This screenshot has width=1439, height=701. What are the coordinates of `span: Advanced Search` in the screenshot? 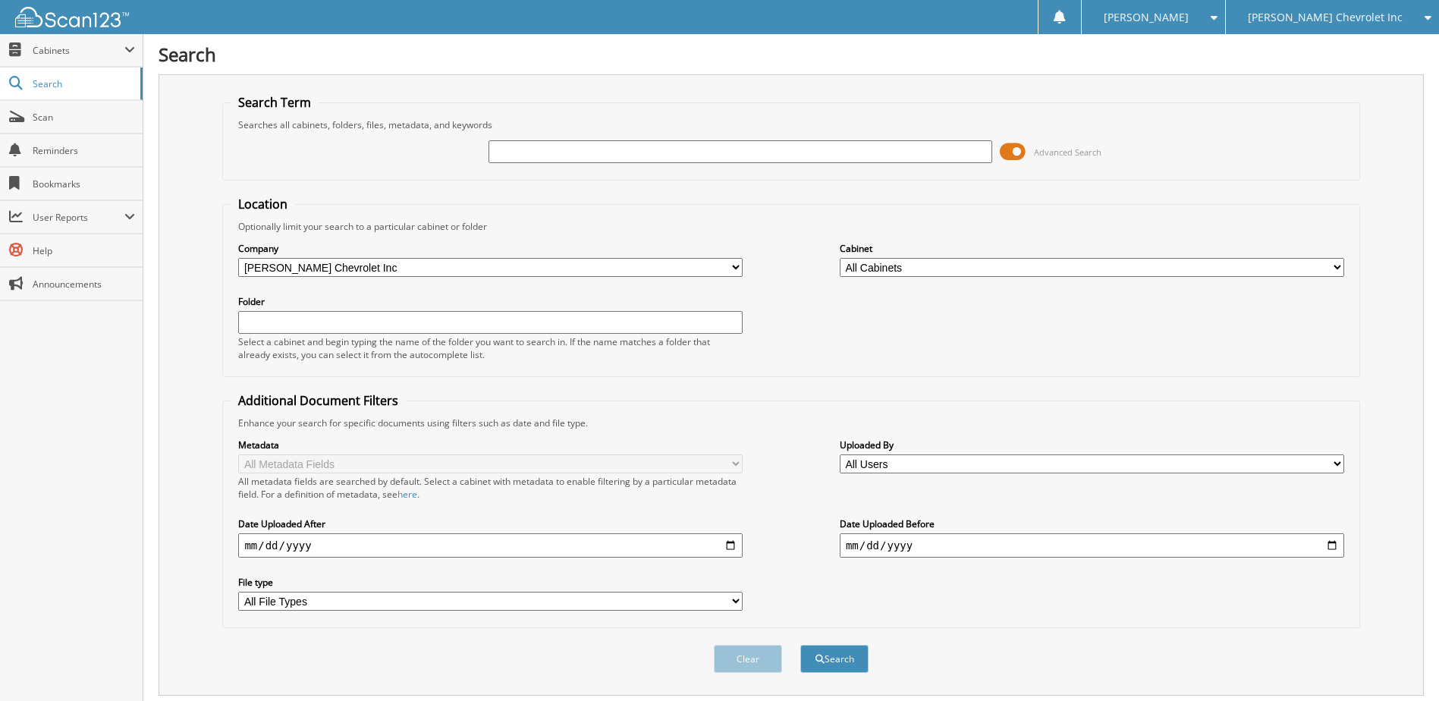 It's located at (1067, 152).